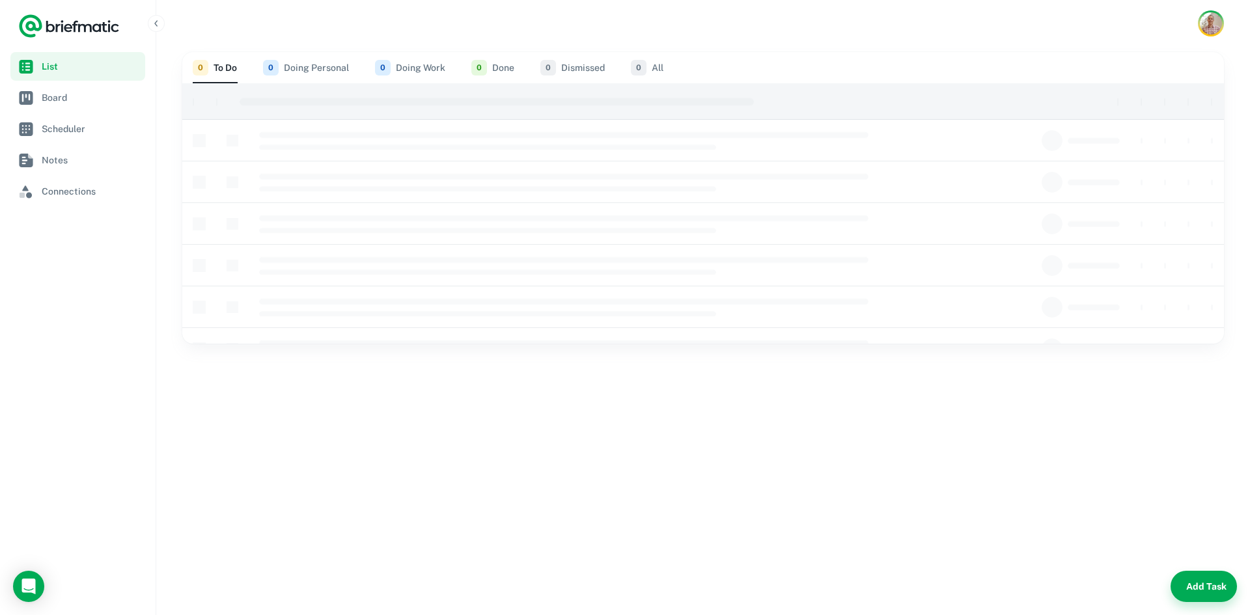 The width and height of the screenshot is (1250, 615). Describe the element at coordinates (69, 26) in the screenshot. I see `a: Logo` at that location.